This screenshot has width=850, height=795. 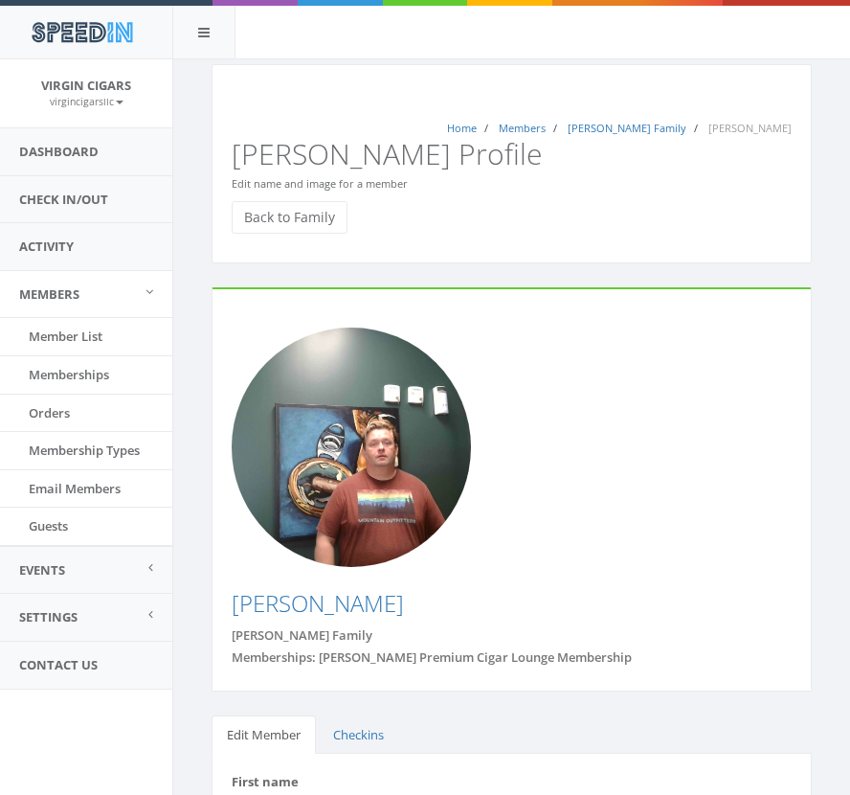 What do you see at coordinates (351, 447) in the screenshot?
I see `img: Photo` at bounding box center [351, 447].